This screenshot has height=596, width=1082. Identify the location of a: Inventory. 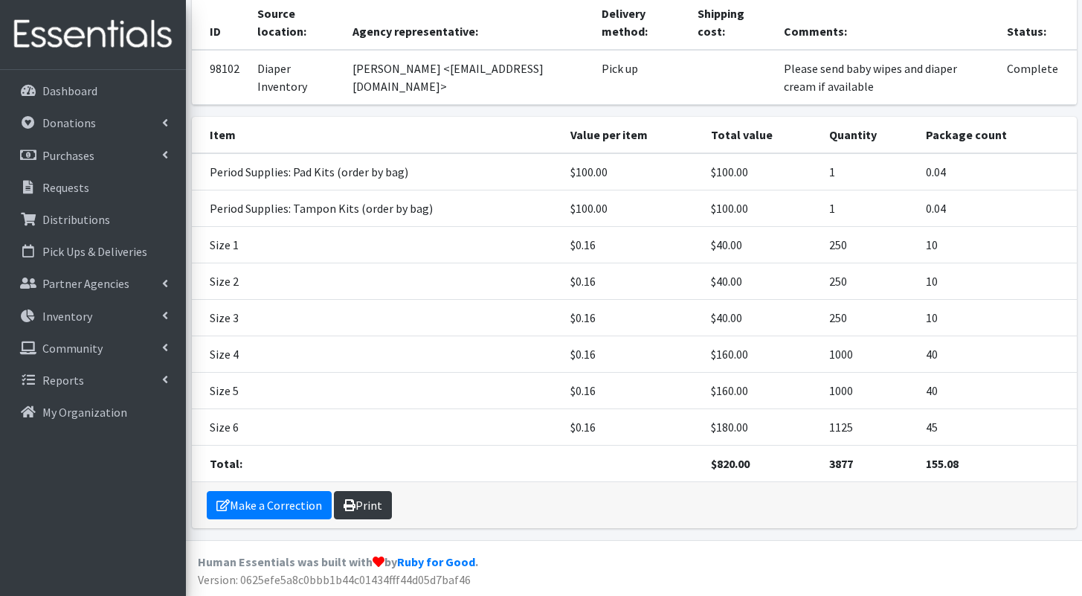
(93, 316).